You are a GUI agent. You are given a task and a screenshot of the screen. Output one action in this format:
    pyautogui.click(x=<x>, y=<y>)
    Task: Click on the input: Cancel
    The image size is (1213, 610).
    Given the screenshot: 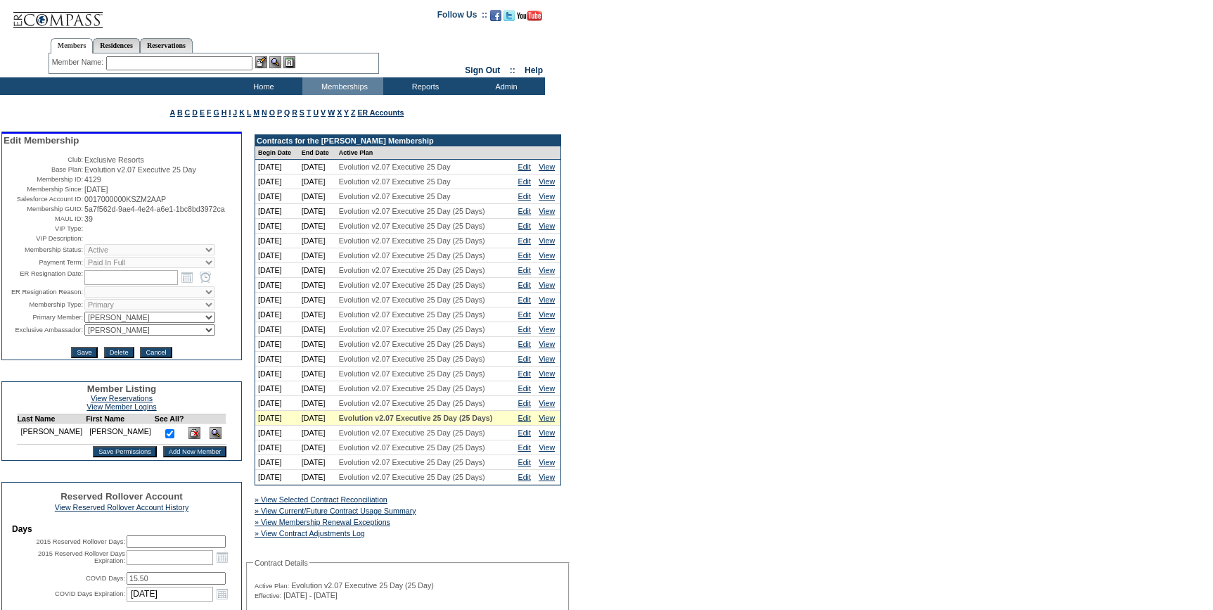 What is the action you would take?
    pyautogui.click(x=155, y=352)
    